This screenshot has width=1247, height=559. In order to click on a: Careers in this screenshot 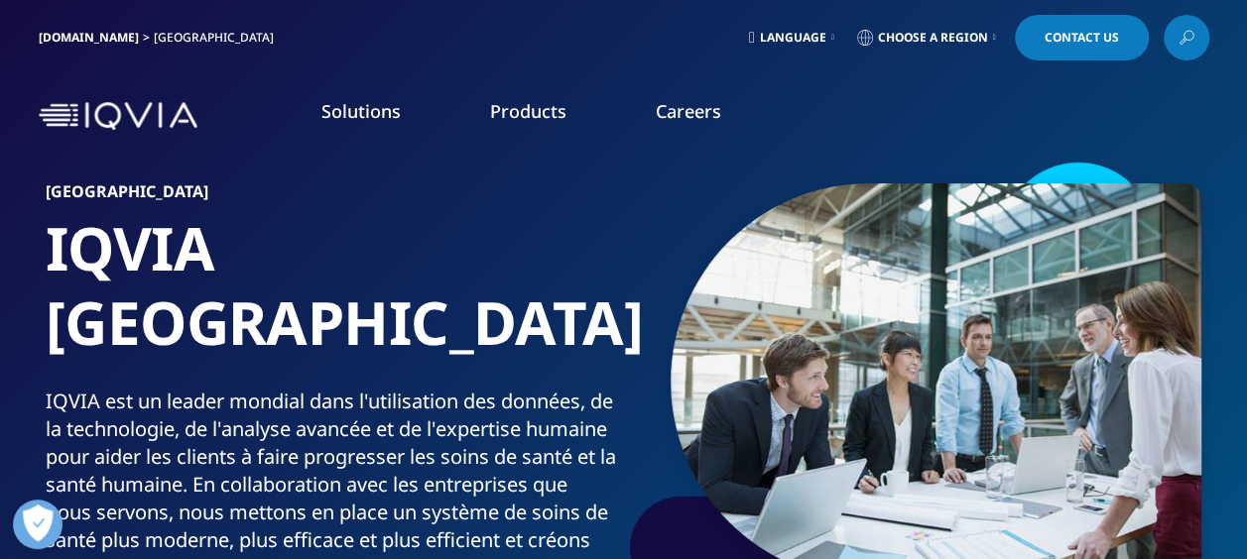, I will do `click(688, 111)`.